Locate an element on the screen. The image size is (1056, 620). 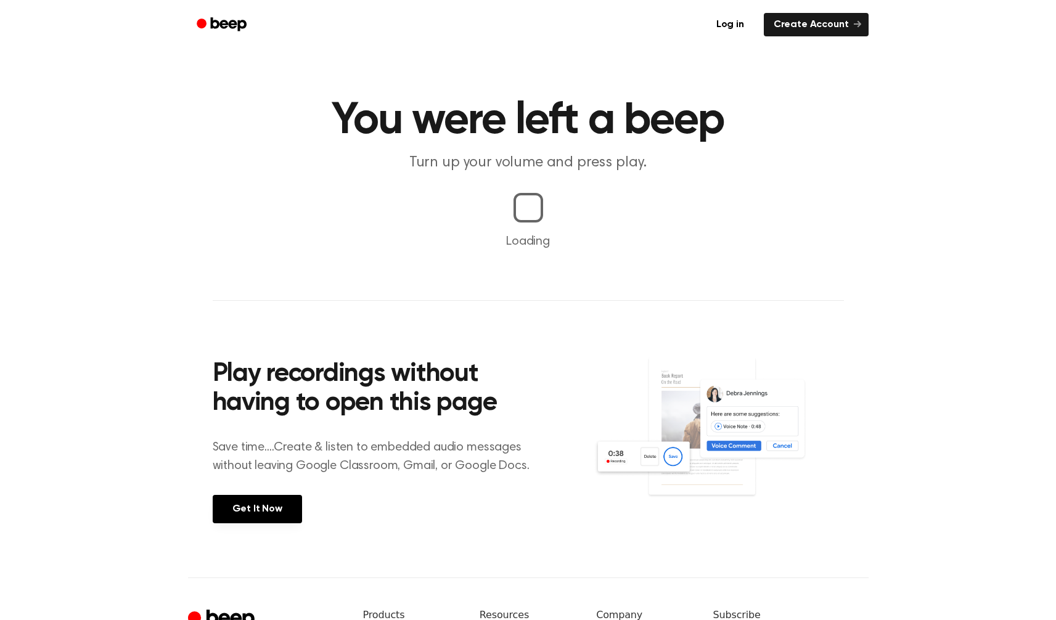
a: Get It Now is located at coordinates (257, 509).